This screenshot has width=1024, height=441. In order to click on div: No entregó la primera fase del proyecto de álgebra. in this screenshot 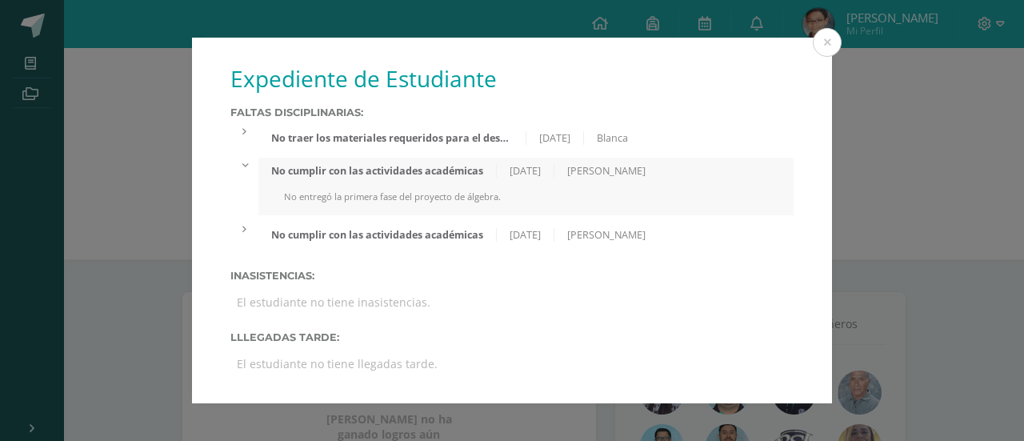, I will do `click(526, 203)`.